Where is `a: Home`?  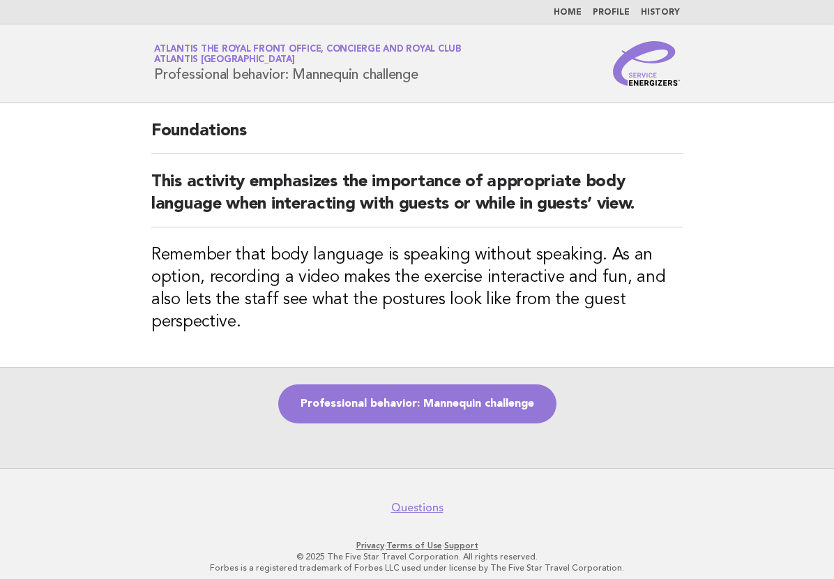 a: Home is located at coordinates (568, 13).